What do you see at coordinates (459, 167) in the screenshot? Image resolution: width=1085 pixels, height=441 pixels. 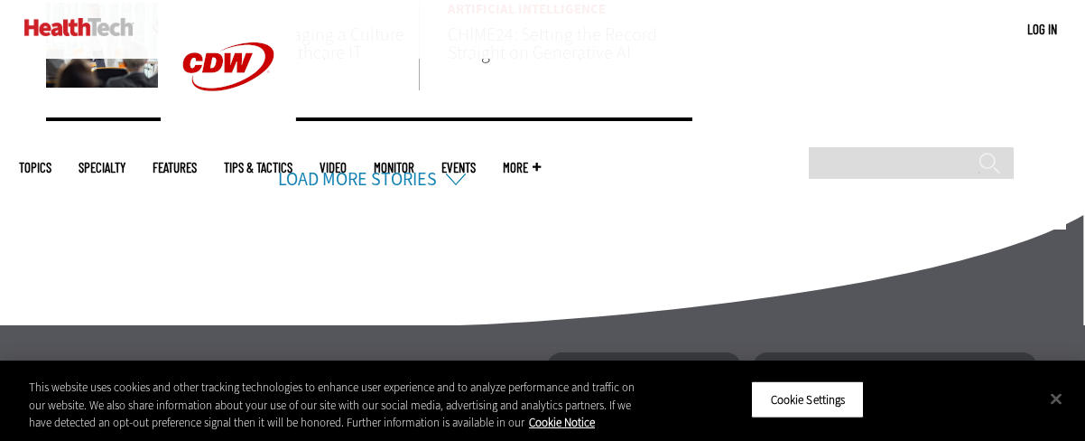 I see `a: Events` at bounding box center [459, 167].